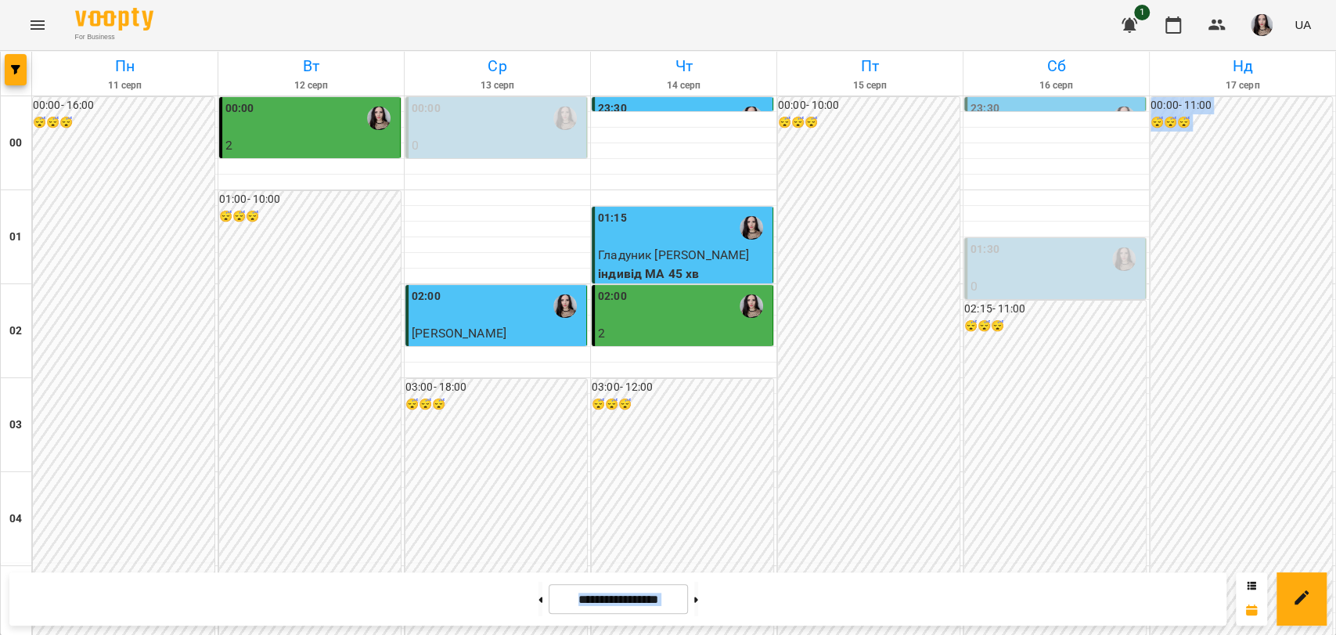 This screenshot has width=1336, height=635. I want to click on h6: Ср, so click(497, 66).